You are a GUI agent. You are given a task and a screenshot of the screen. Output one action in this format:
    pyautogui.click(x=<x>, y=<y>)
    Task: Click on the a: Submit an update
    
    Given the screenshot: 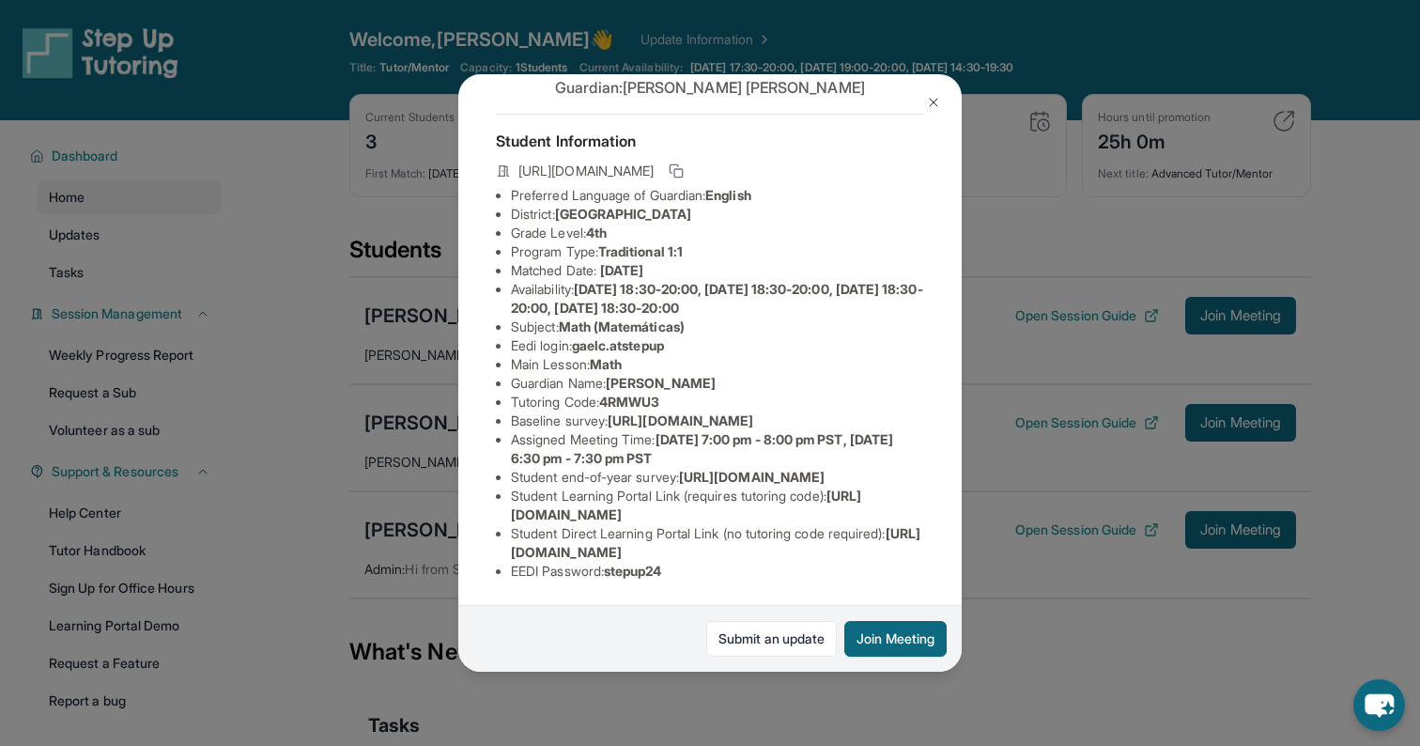 What is the action you would take?
    pyautogui.click(x=771, y=639)
    